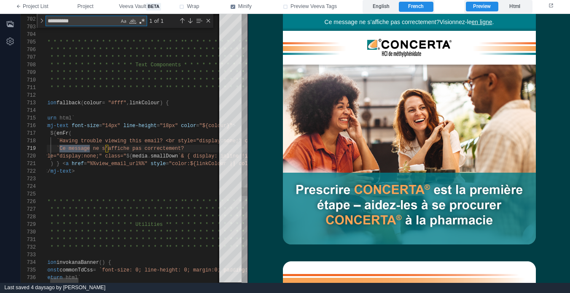 The image size is (570, 293). What do you see at coordinates (158, 164) in the screenshot?
I see `span: style` at bounding box center [158, 164].